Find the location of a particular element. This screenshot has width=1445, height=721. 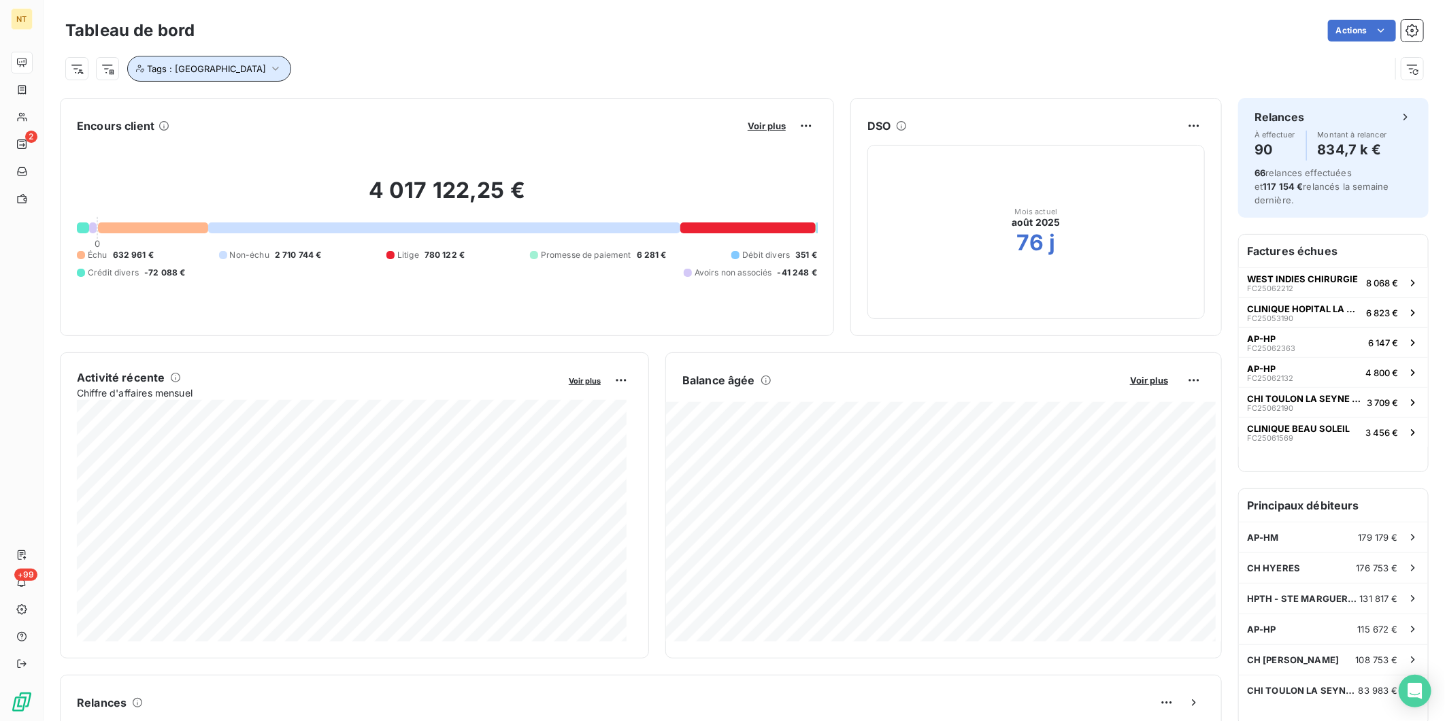

span: 351 € is located at coordinates (806, 255).